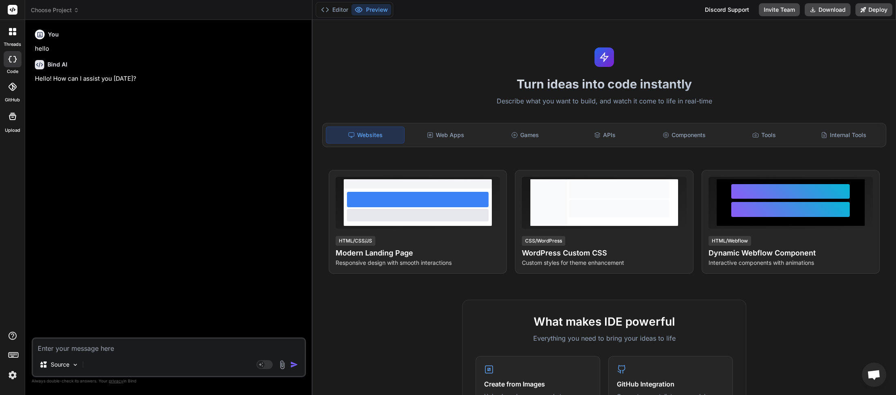  Describe the element at coordinates (604, 338) in the screenshot. I see `p: Everything you need to bring your ideas to life` at that location.